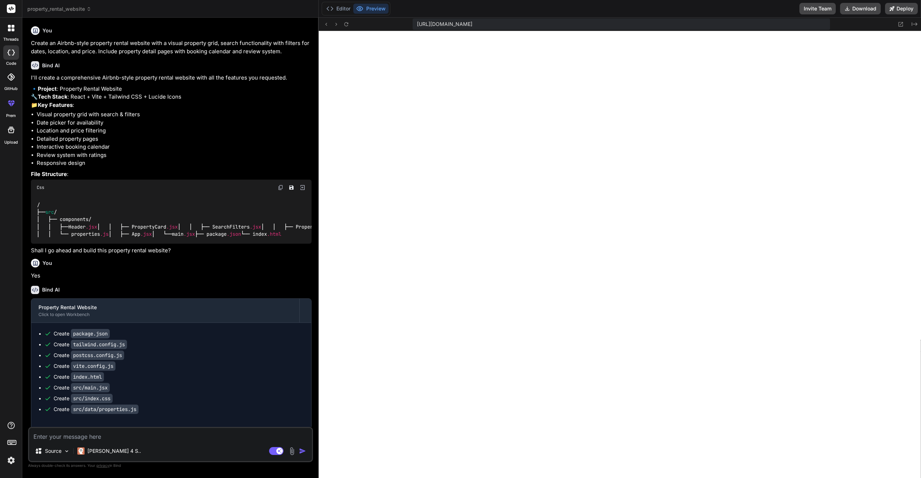 This screenshot has width=921, height=478. Describe the element at coordinates (11, 39) in the screenshot. I see `label: threads` at that location.